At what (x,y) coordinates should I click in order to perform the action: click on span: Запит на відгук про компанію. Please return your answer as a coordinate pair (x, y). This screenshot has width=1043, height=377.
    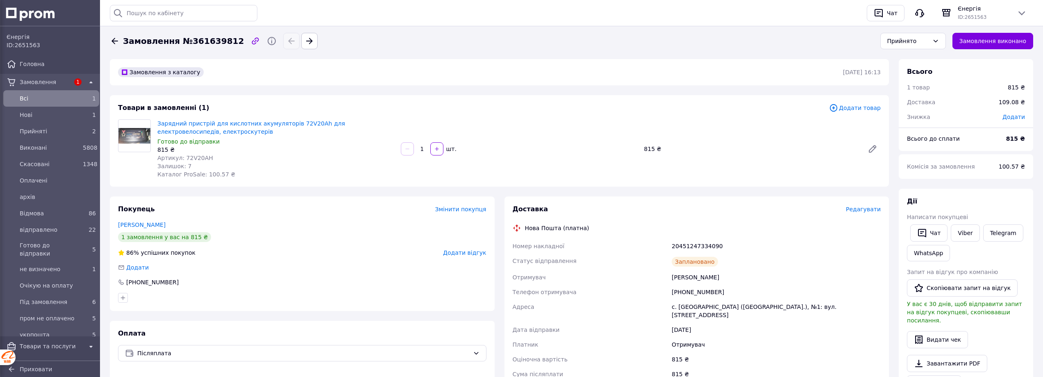
    Looking at the image, I should click on (953, 272).